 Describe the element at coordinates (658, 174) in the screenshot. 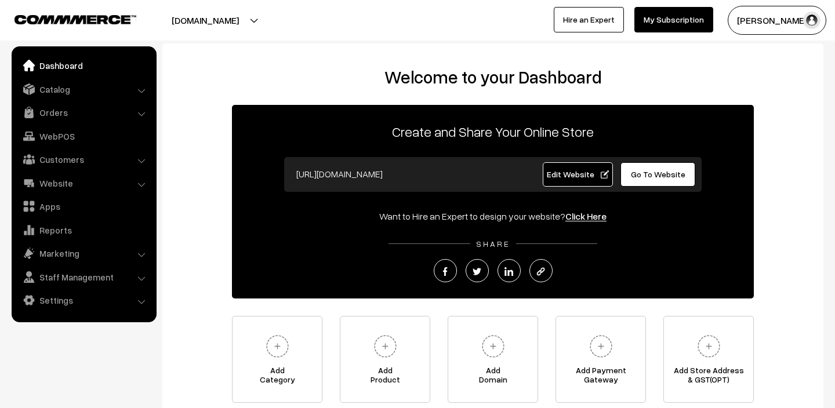

I see `span: Go To Website` at that location.